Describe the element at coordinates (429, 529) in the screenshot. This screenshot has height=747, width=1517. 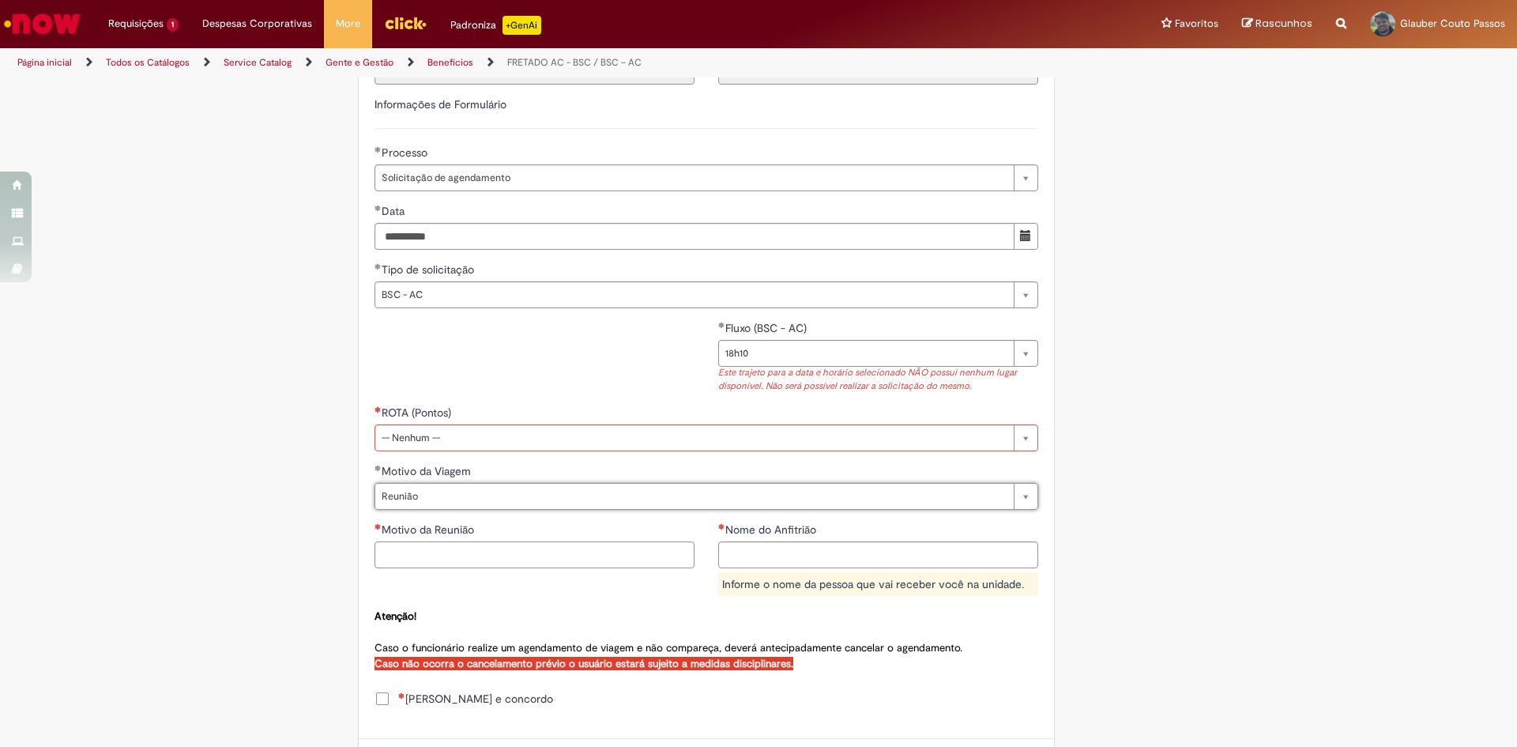
I see `span: Motivo da Reunião` at that location.